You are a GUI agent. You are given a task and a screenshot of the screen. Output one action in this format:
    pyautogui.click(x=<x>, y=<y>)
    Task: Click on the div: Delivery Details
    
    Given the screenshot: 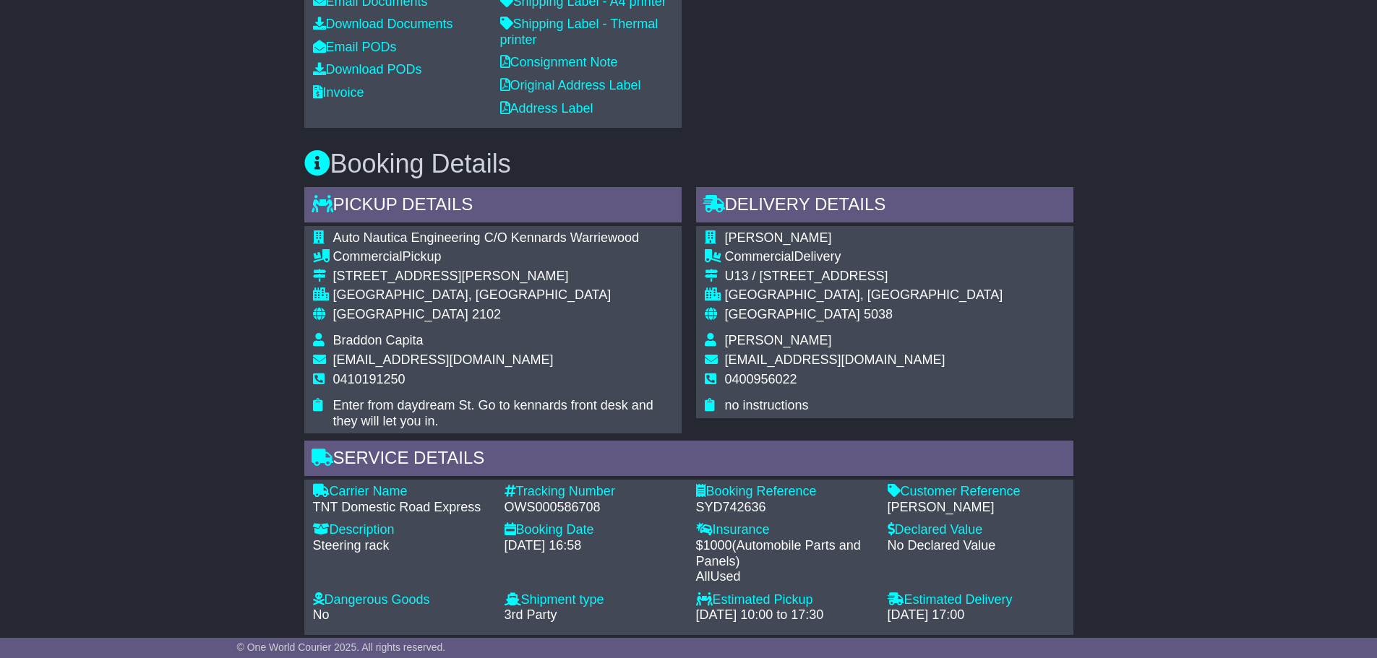 What is the action you would take?
    pyautogui.click(x=885, y=207)
    